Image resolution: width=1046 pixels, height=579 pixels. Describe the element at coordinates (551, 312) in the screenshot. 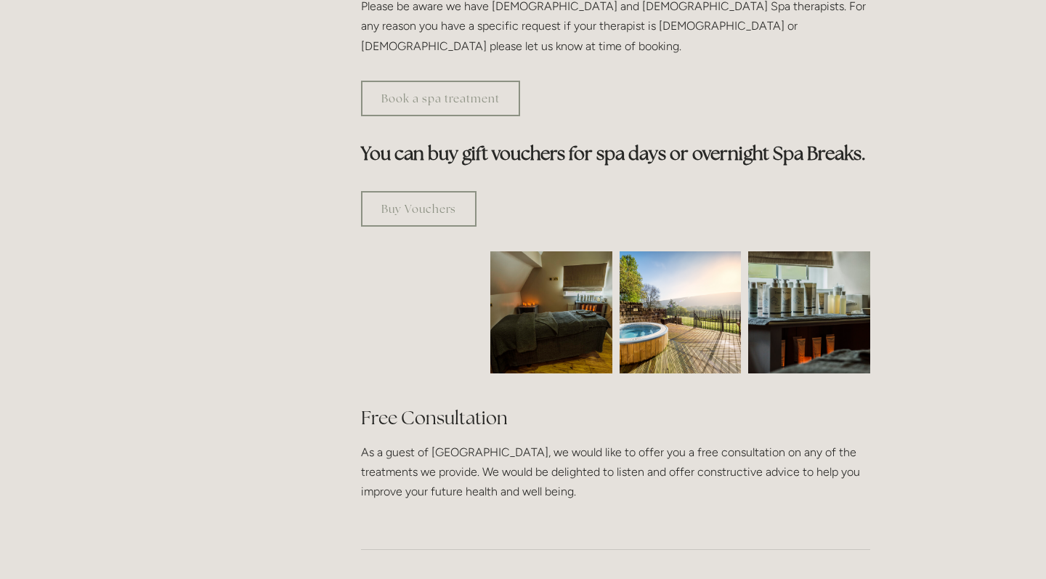

I see `img: Spa room, Losehill House Hotel and Spa` at that location.